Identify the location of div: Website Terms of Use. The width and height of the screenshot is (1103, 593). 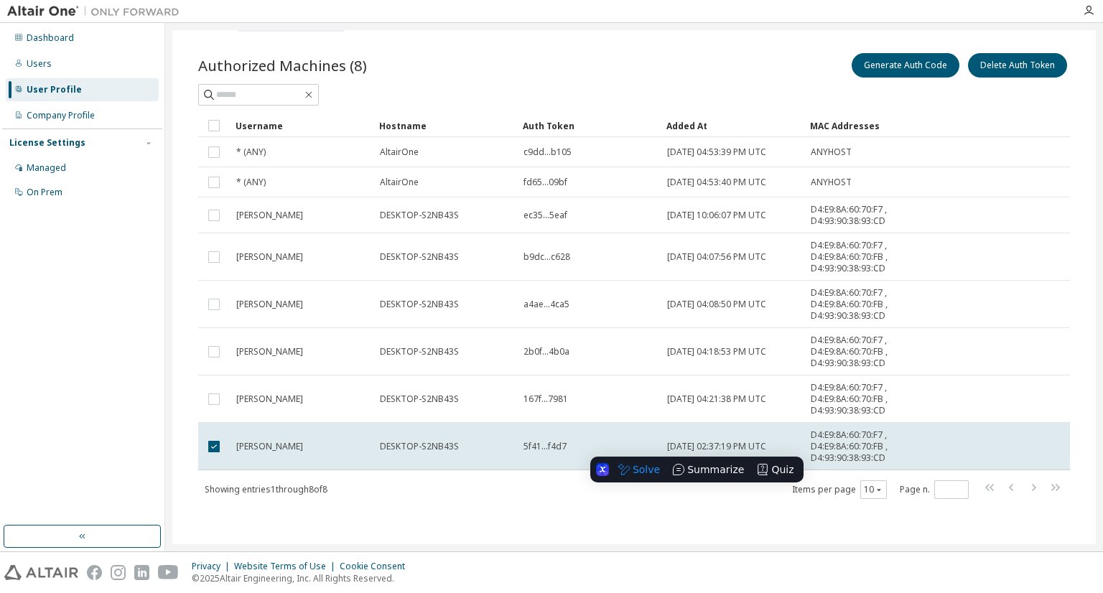
(286, 566).